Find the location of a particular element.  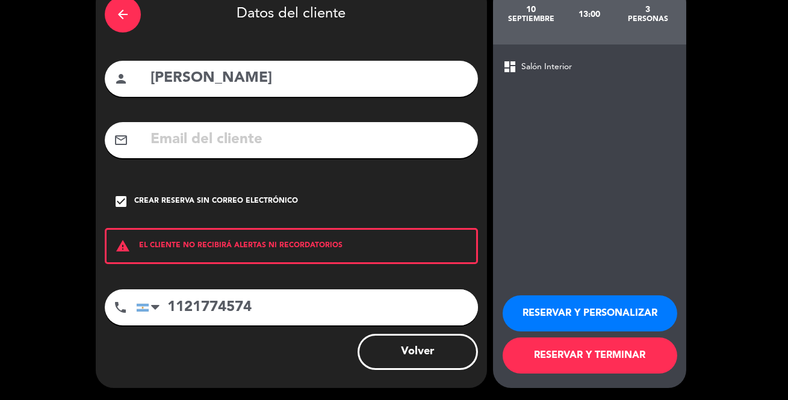

i: check_box is located at coordinates (121, 202).